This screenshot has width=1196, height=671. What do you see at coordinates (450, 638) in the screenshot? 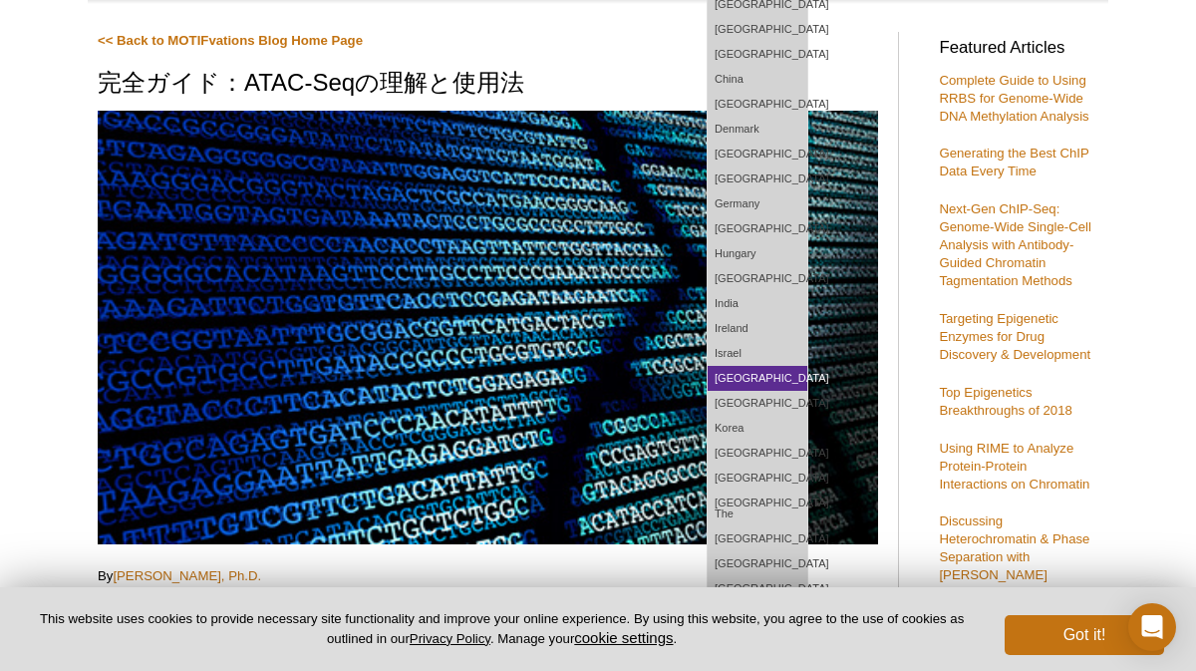
I see `a: Privacy Policy` at bounding box center [450, 638].